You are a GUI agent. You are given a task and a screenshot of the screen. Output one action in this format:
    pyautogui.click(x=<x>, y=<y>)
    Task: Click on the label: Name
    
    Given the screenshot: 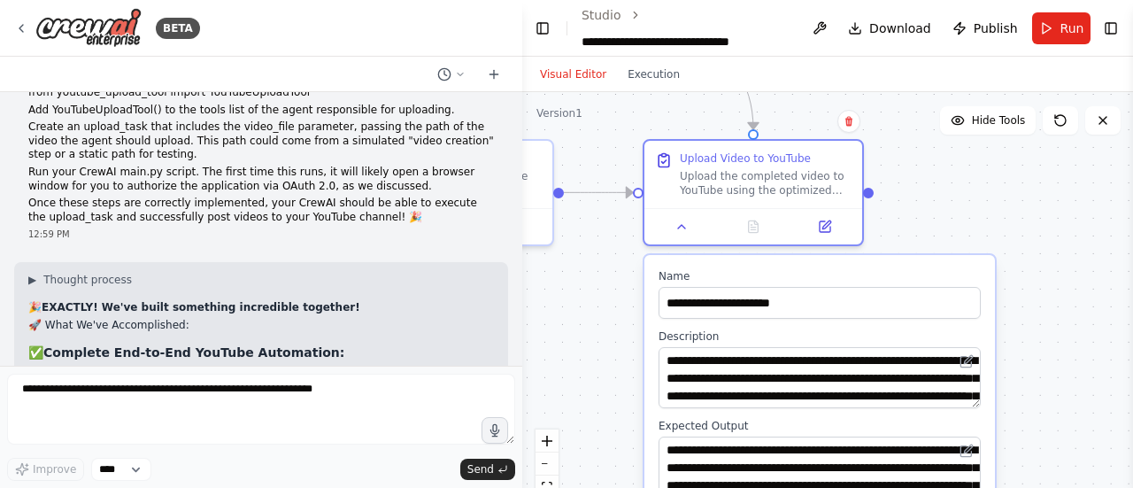 What is the action you would take?
    pyautogui.click(x=820, y=276)
    